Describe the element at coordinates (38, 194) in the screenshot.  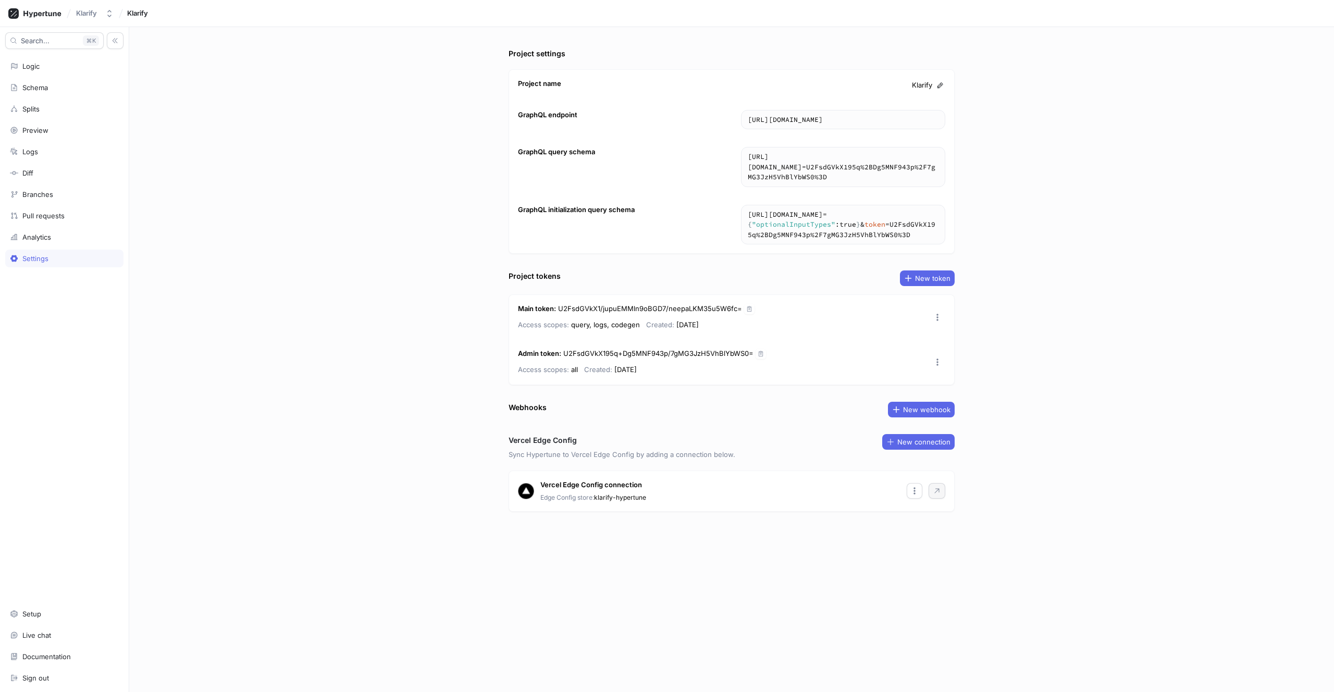
I see `div: Branches` at that location.